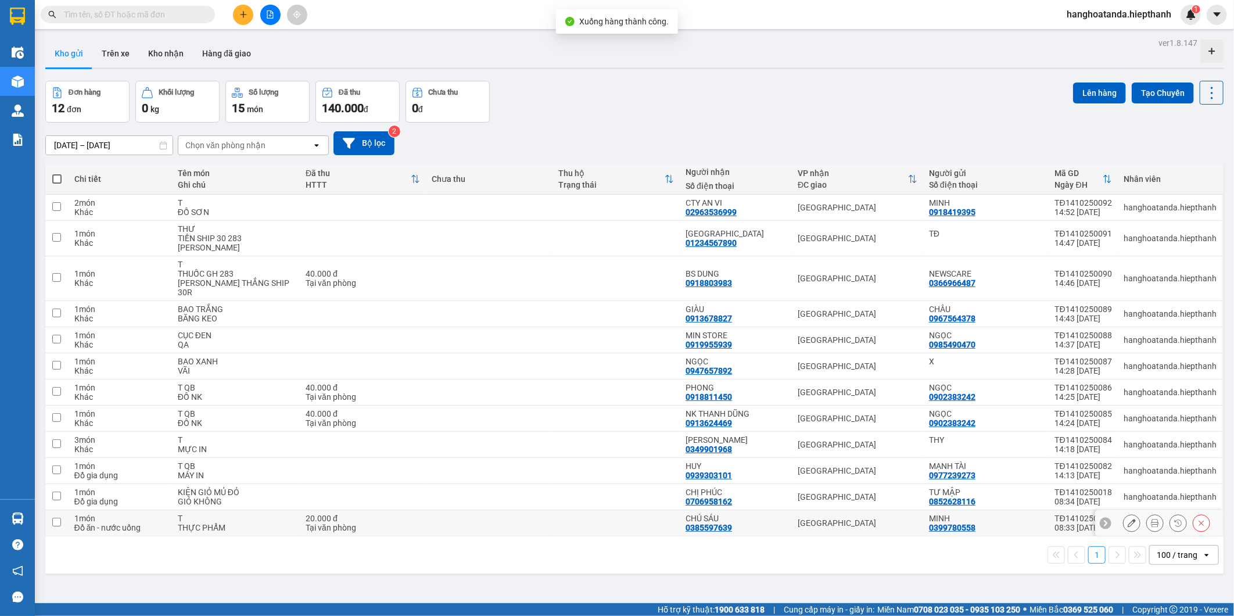 This screenshot has width=1234, height=616. I want to click on img: icon-new-feature, so click(1191, 15).